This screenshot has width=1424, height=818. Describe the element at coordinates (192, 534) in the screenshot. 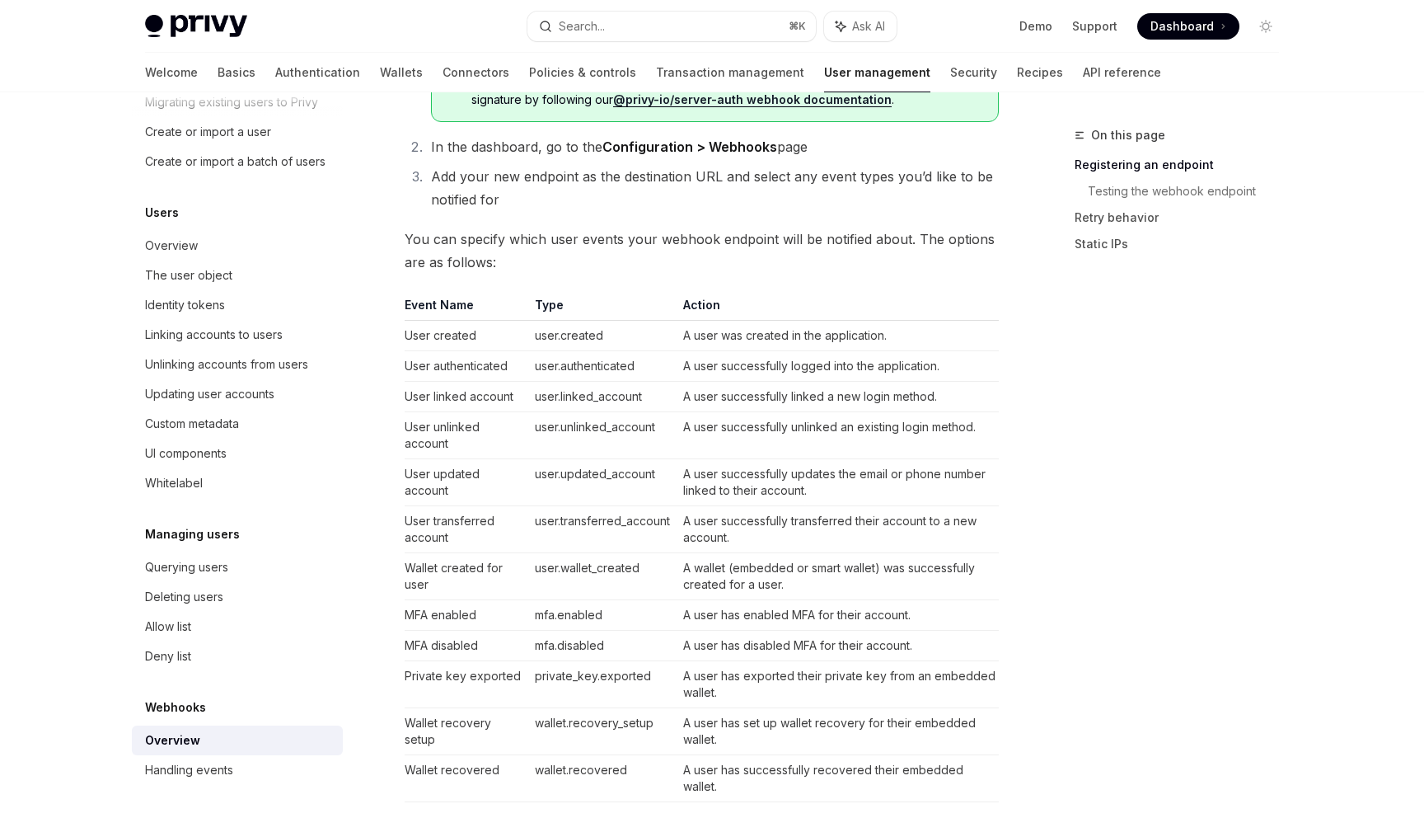

I see `h5: Managing users` at that location.